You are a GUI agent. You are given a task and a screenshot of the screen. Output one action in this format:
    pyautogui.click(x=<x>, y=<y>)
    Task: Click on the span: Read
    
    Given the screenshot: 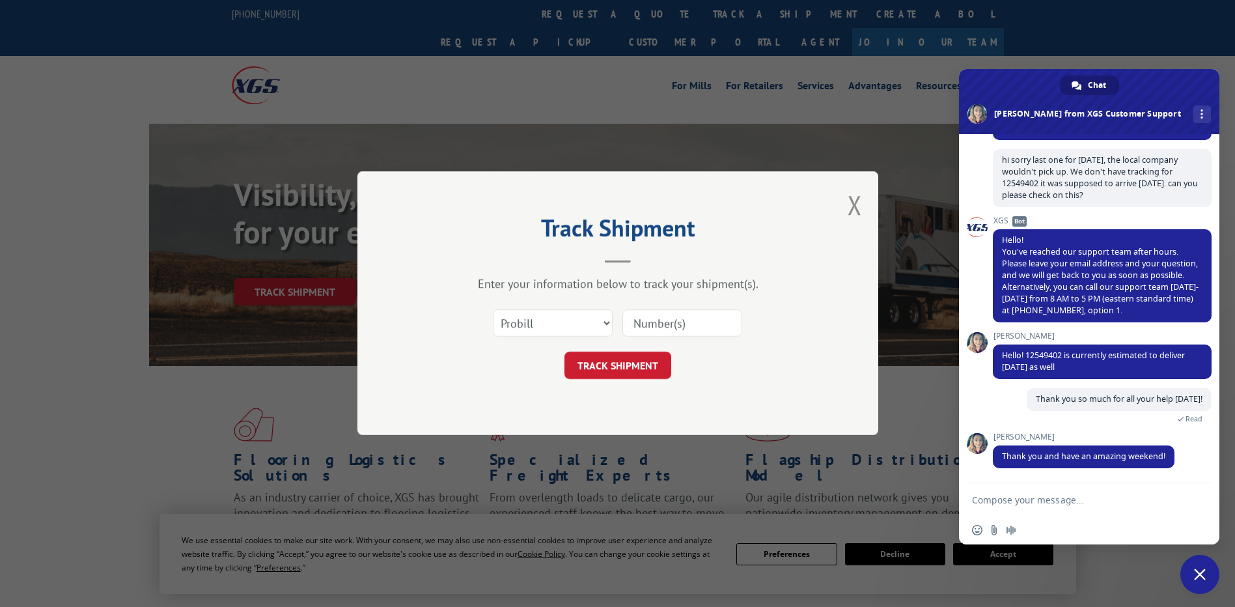 What is the action you would take?
    pyautogui.click(x=1194, y=419)
    